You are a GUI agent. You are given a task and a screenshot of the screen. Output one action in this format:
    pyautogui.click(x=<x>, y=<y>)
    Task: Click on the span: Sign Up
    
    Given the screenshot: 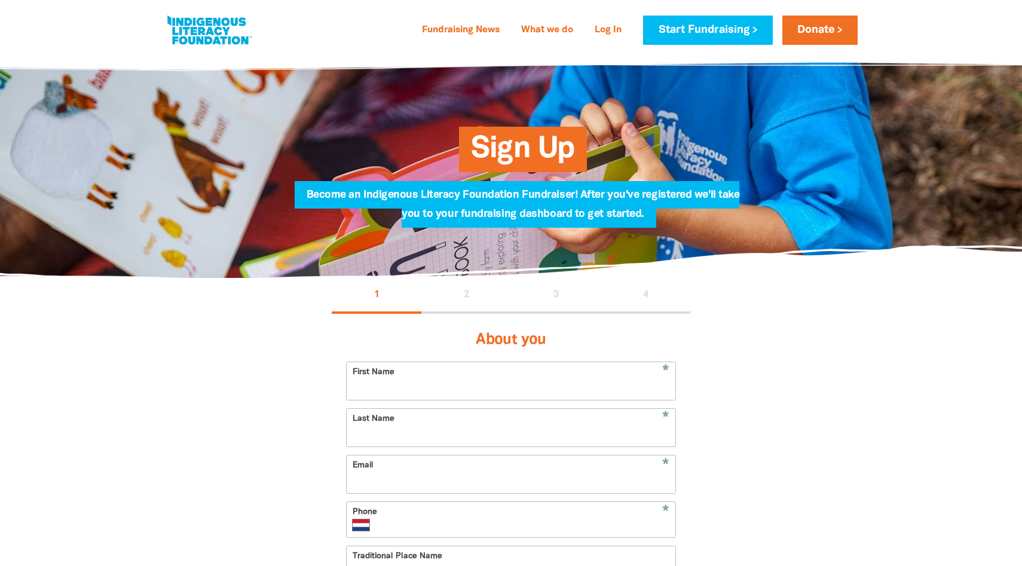 What is the action you would take?
    pyautogui.click(x=523, y=154)
    